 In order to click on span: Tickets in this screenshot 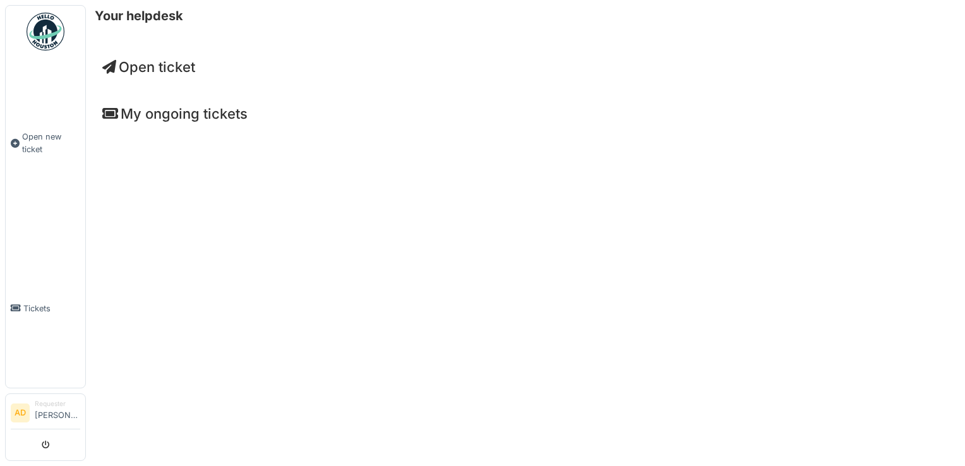, I will do `click(52, 308)`.